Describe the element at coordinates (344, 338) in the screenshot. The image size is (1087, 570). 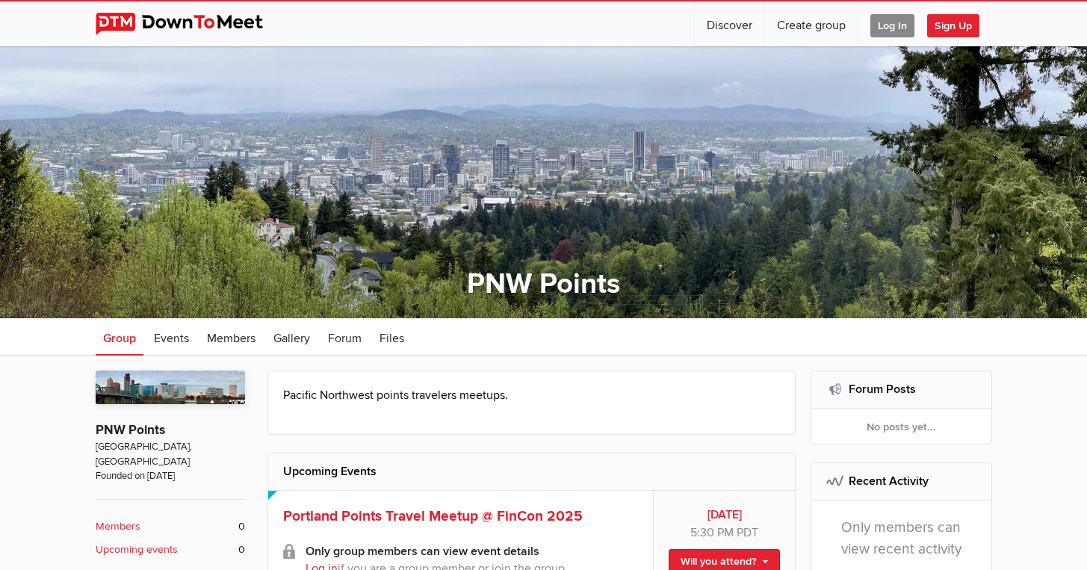
I see `span: Forum` at that location.